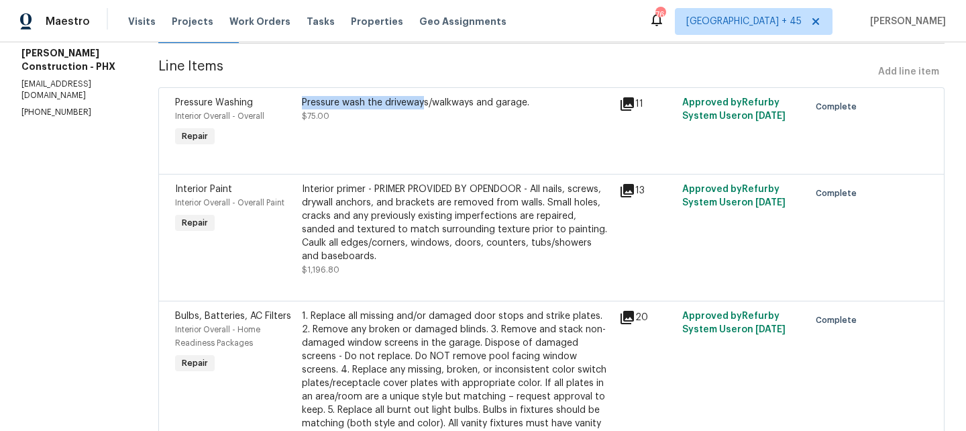  Describe the element at coordinates (315, 116) in the screenshot. I see `span: $75.00` at that location.